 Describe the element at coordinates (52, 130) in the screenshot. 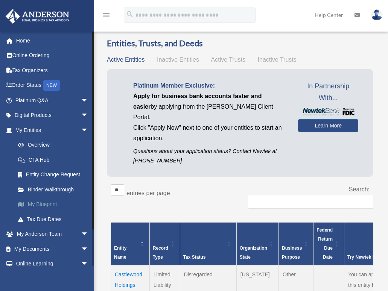

I see `a: My Entitiesarrow_drop_down` at that location.